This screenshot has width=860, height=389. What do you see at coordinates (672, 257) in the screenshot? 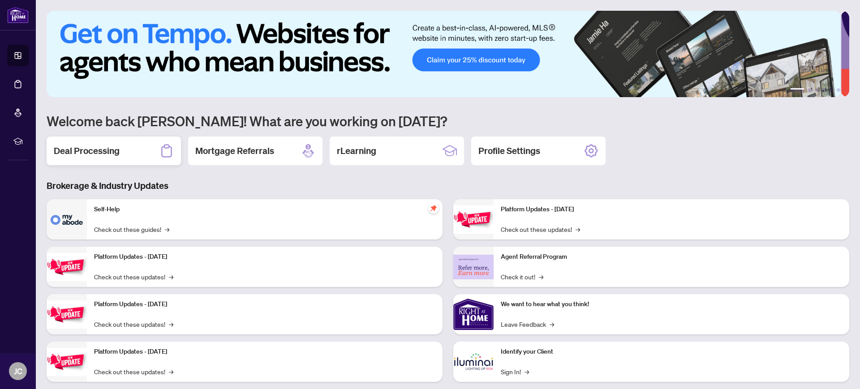
I see `p: Agent Referral Program` at bounding box center [672, 257].